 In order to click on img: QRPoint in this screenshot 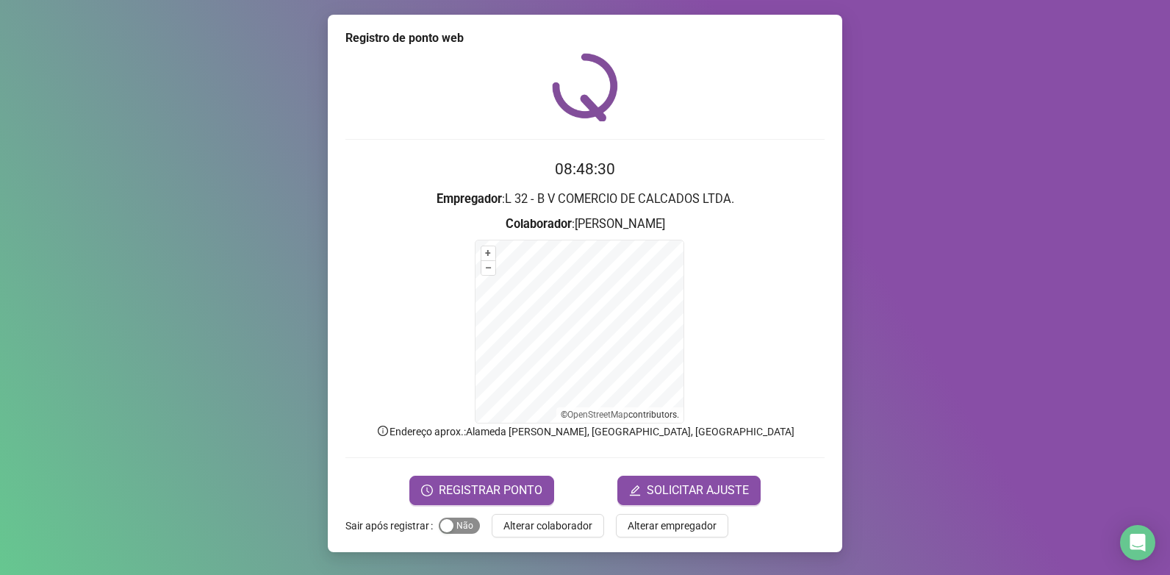, I will do `click(585, 87)`.